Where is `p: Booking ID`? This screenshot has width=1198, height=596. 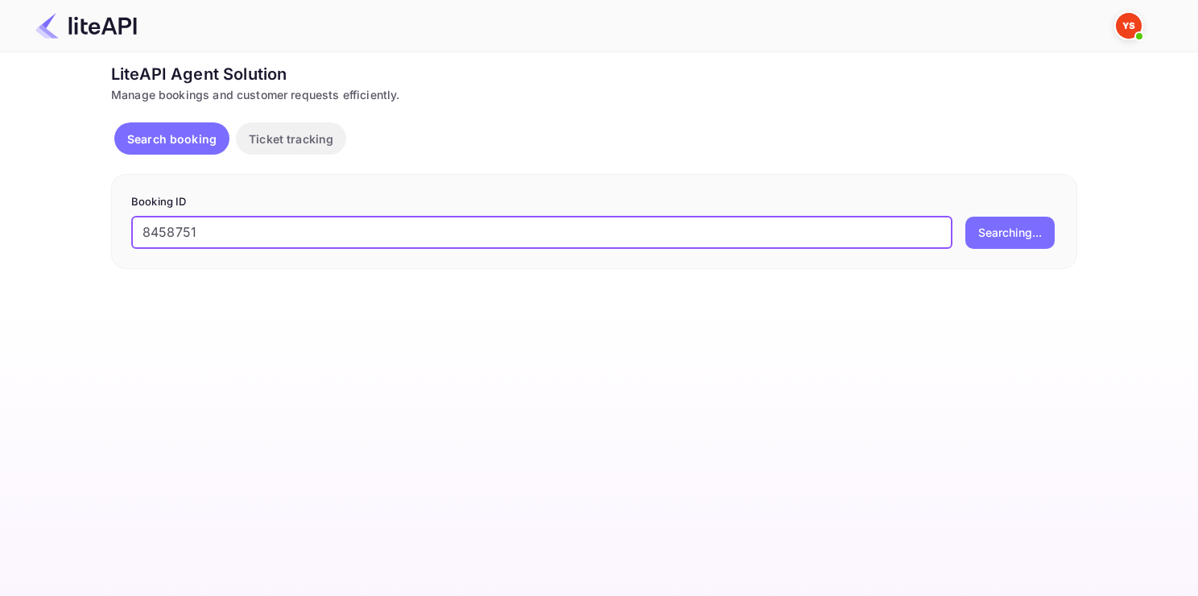
p: Booking ID is located at coordinates (594, 202).